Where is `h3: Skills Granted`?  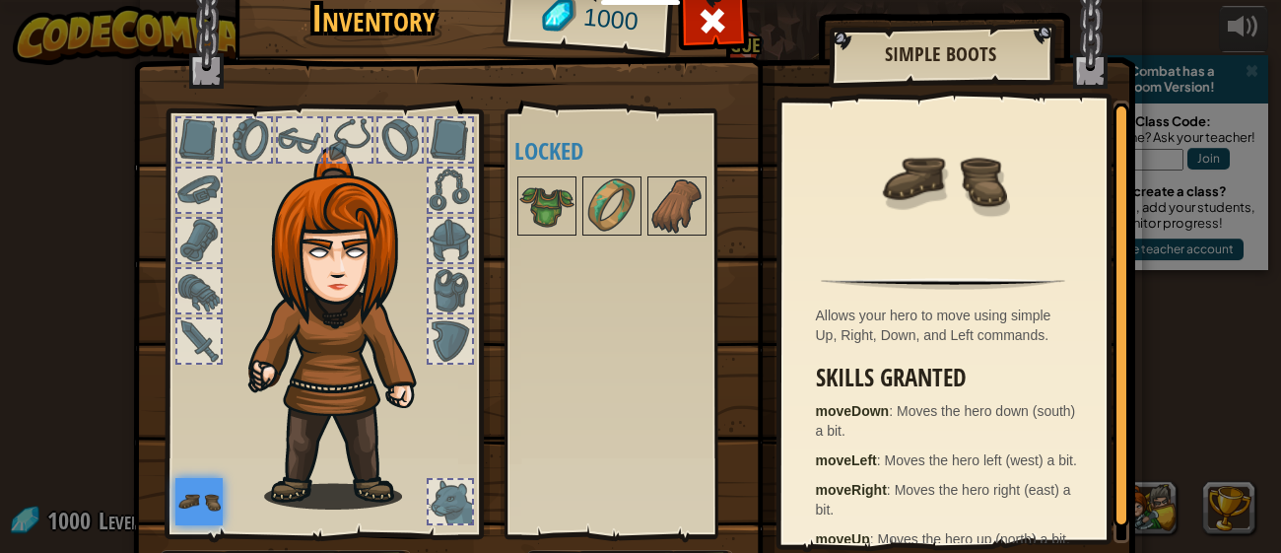 h3: Skills Granted is located at coordinates (948, 377).